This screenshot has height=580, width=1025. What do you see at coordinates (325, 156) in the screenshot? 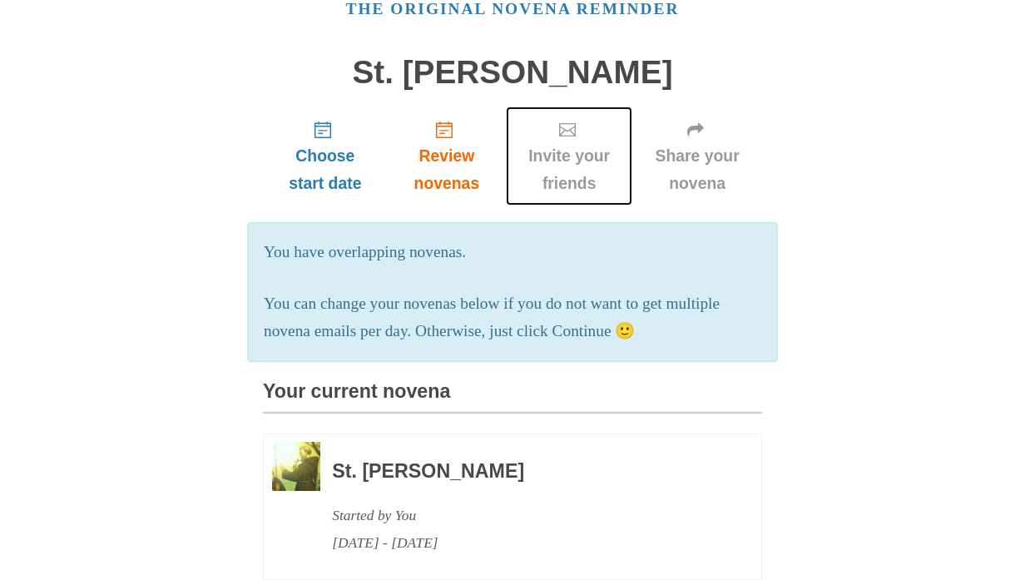
I see `a: Choose start date` at bounding box center [325, 156].